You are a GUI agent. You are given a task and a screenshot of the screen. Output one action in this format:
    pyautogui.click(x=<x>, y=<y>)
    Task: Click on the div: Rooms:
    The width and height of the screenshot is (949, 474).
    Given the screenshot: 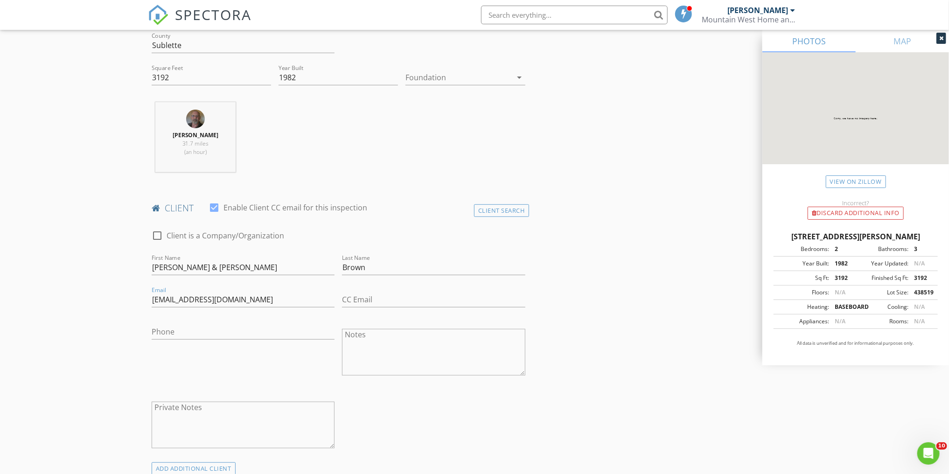 What is the action you would take?
    pyautogui.click(x=882, y=322)
    